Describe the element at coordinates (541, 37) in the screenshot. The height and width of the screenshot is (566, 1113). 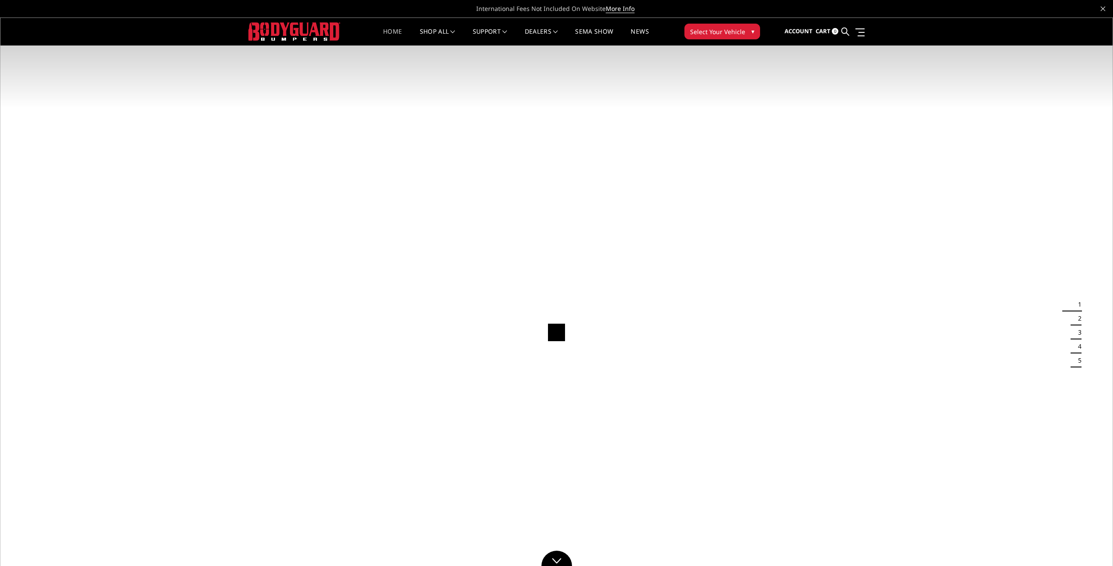
I see `a: Dealers` at that location.